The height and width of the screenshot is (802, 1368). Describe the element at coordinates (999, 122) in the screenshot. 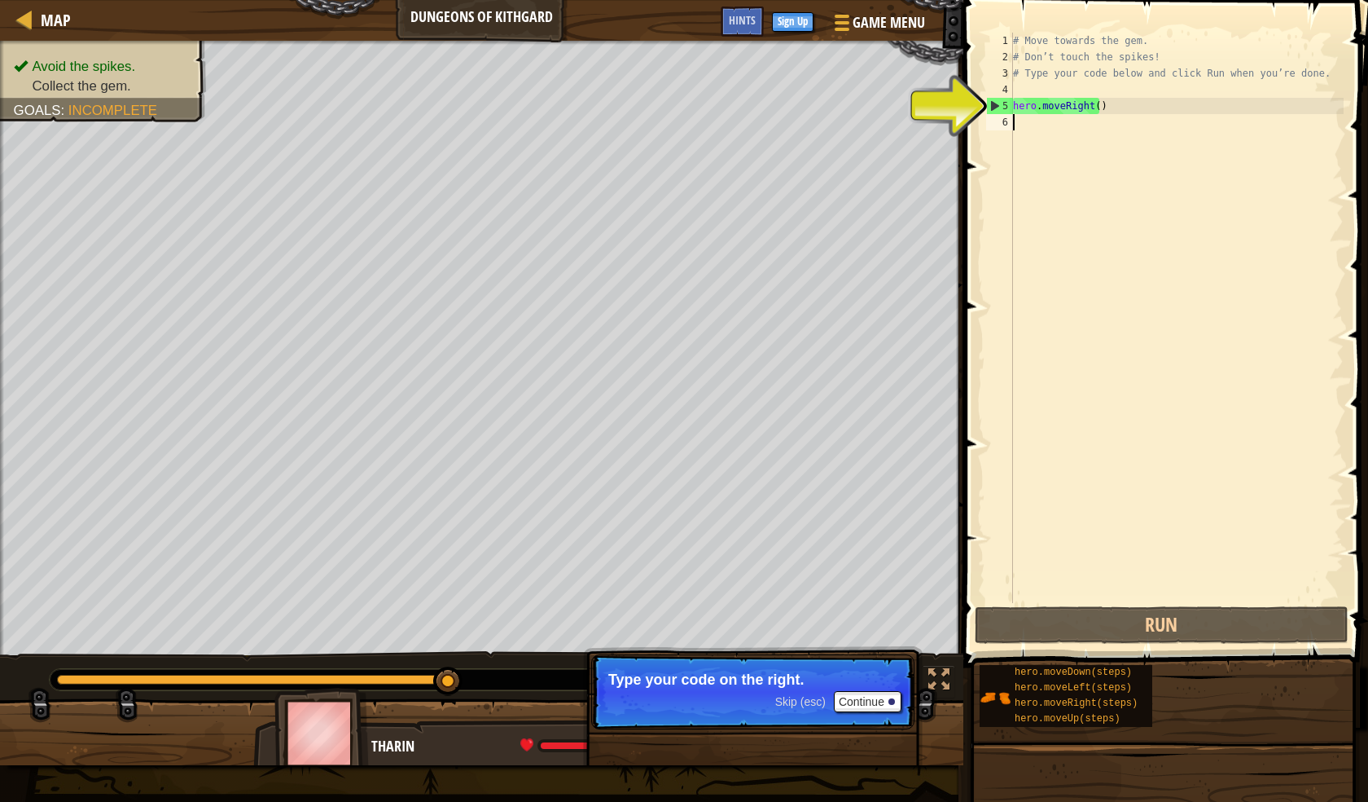

I see `div: 6` at that location.